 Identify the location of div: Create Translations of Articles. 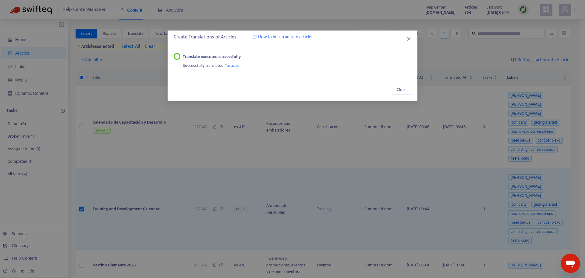
(293, 37).